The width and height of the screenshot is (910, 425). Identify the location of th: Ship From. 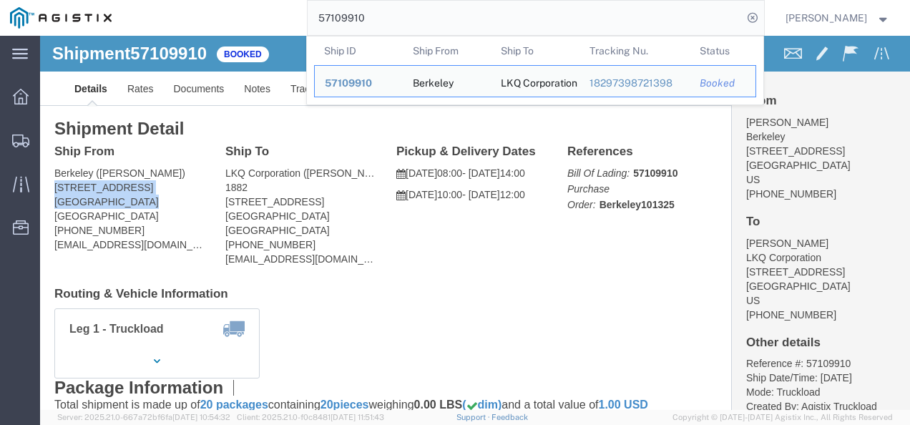
(446, 51).